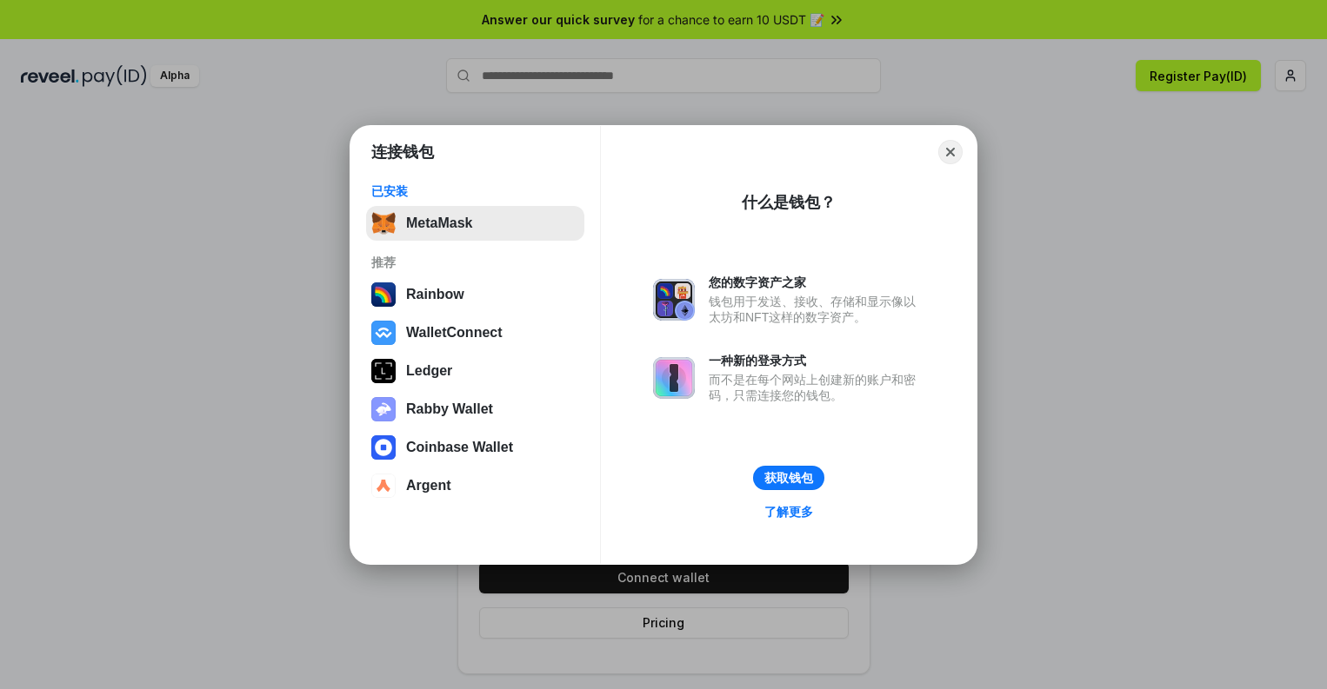  I want to click on button: Coinbase Wallet, so click(475, 448).